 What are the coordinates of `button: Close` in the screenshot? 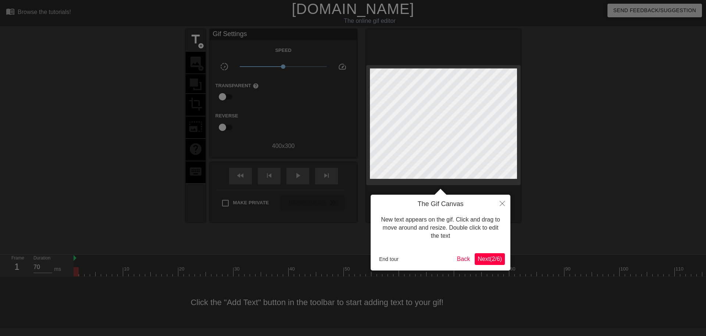 It's located at (502, 203).